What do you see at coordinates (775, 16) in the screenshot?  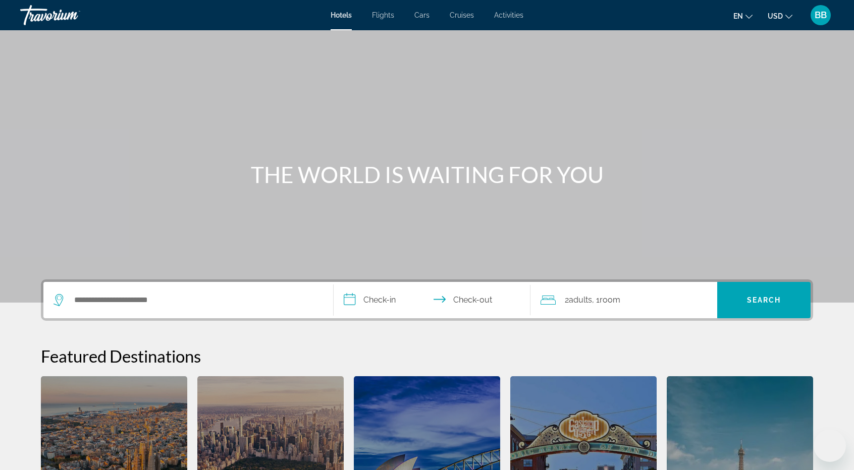 I see `span: USD` at bounding box center [775, 16].